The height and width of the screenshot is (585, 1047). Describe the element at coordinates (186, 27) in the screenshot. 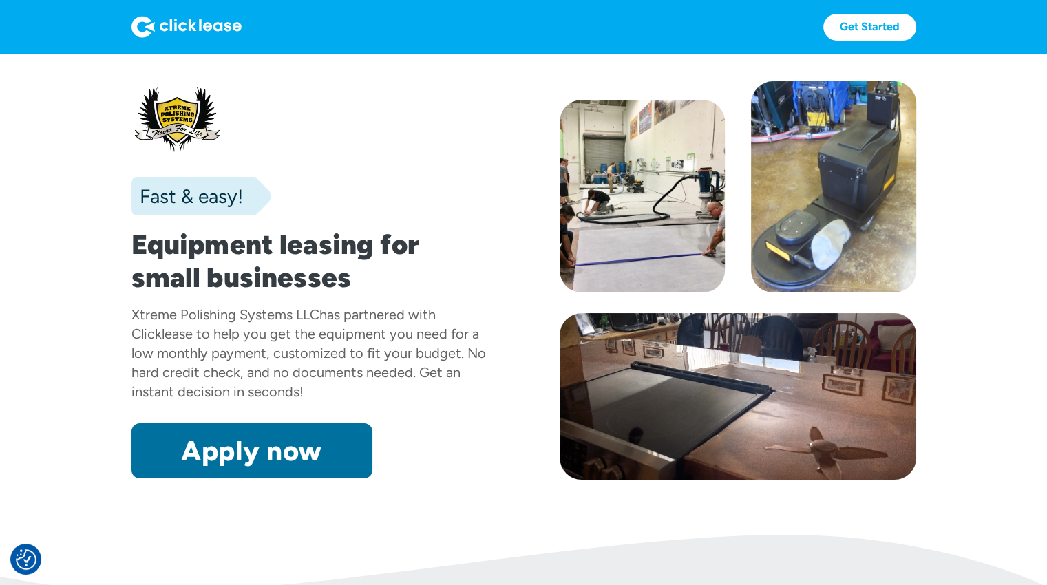

I see `img: Logo` at that location.